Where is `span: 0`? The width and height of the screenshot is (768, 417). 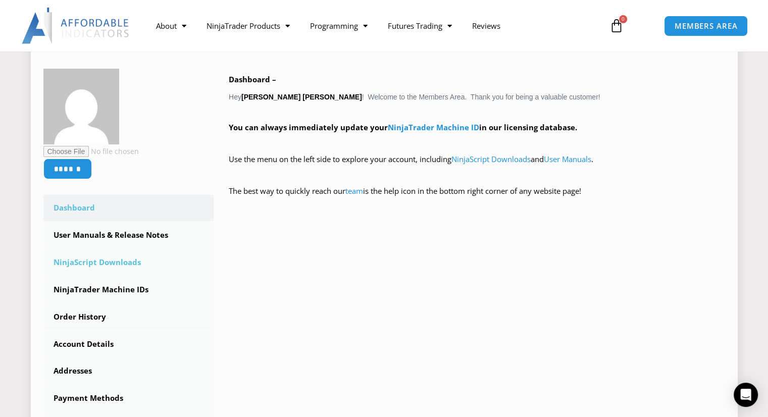 span: 0 is located at coordinates (623, 19).